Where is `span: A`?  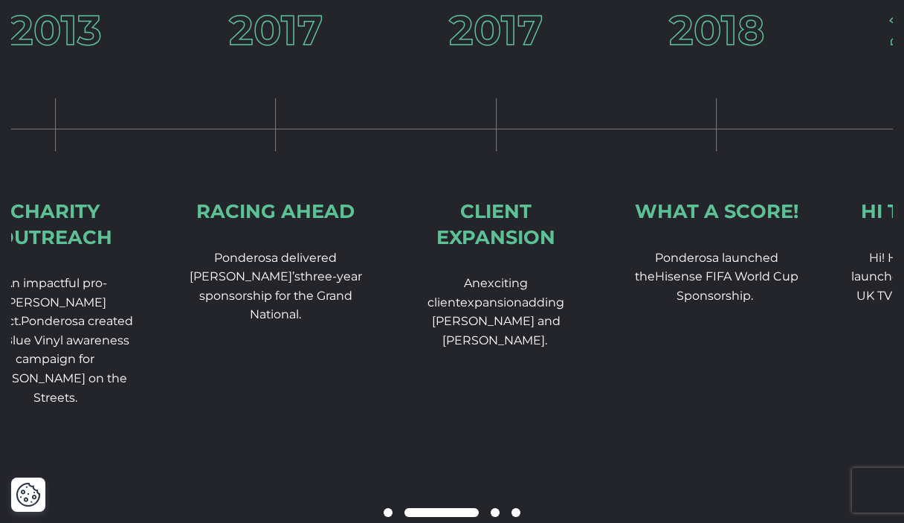 span: A is located at coordinates (468, 282).